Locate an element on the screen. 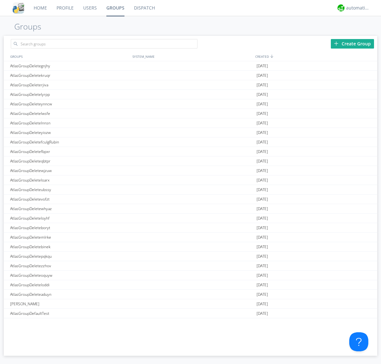  div: automation+atlas is located at coordinates (358, 8).